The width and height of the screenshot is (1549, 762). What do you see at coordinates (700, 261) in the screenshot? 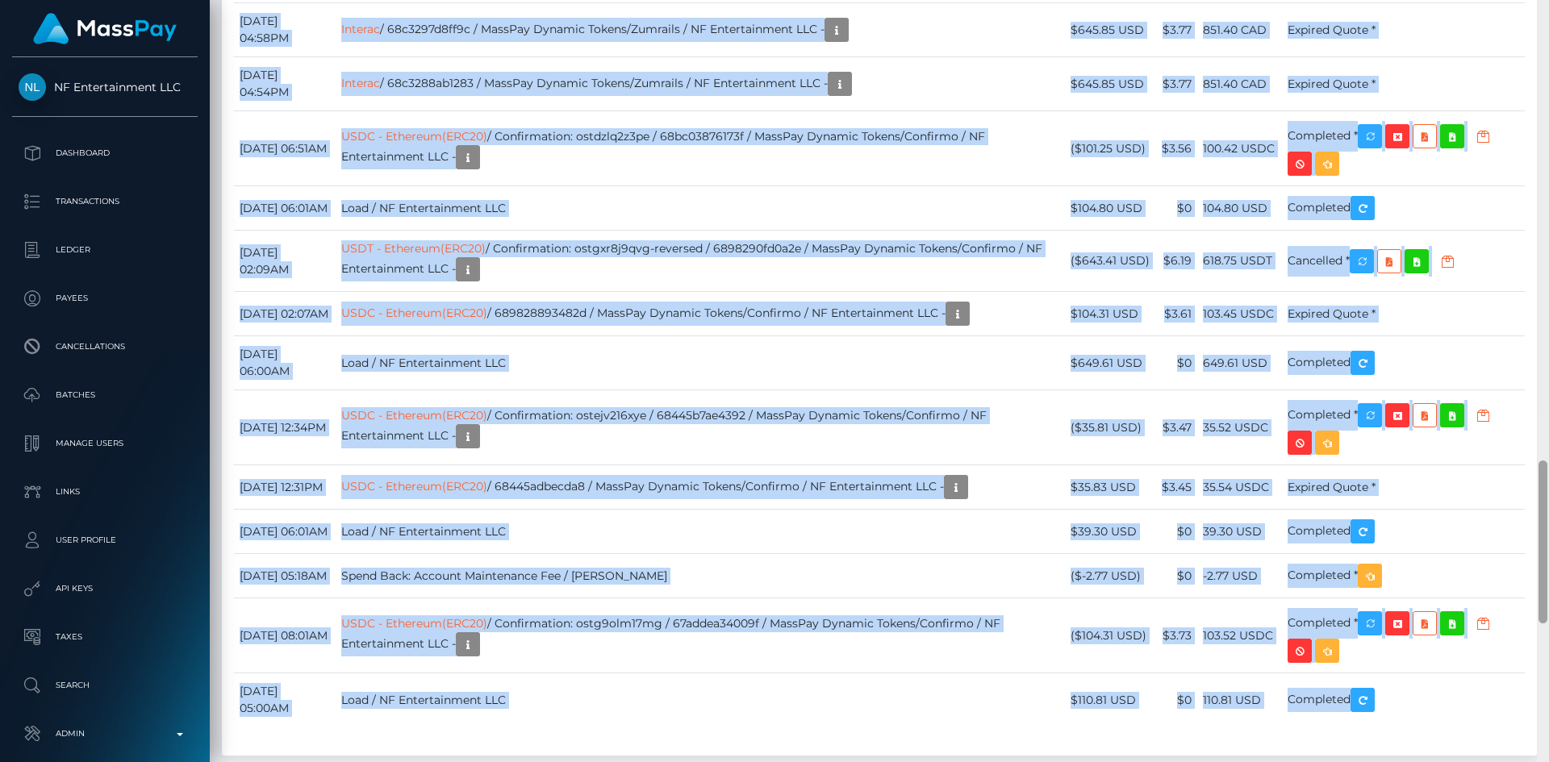
I see `td: / Confirmation: ostgxr8j9qvg-reversed / 6898290fd0a2e / MassPay Dynamic Tokens/Confirmo / NF Ente...` at bounding box center [700, 261].